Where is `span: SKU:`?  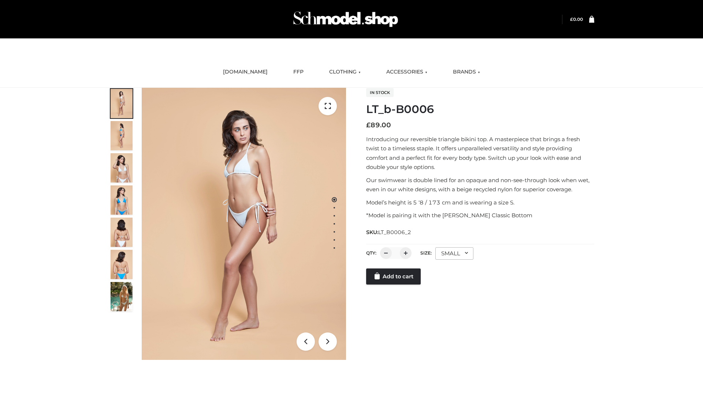 span: SKU: is located at coordinates (389, 232).